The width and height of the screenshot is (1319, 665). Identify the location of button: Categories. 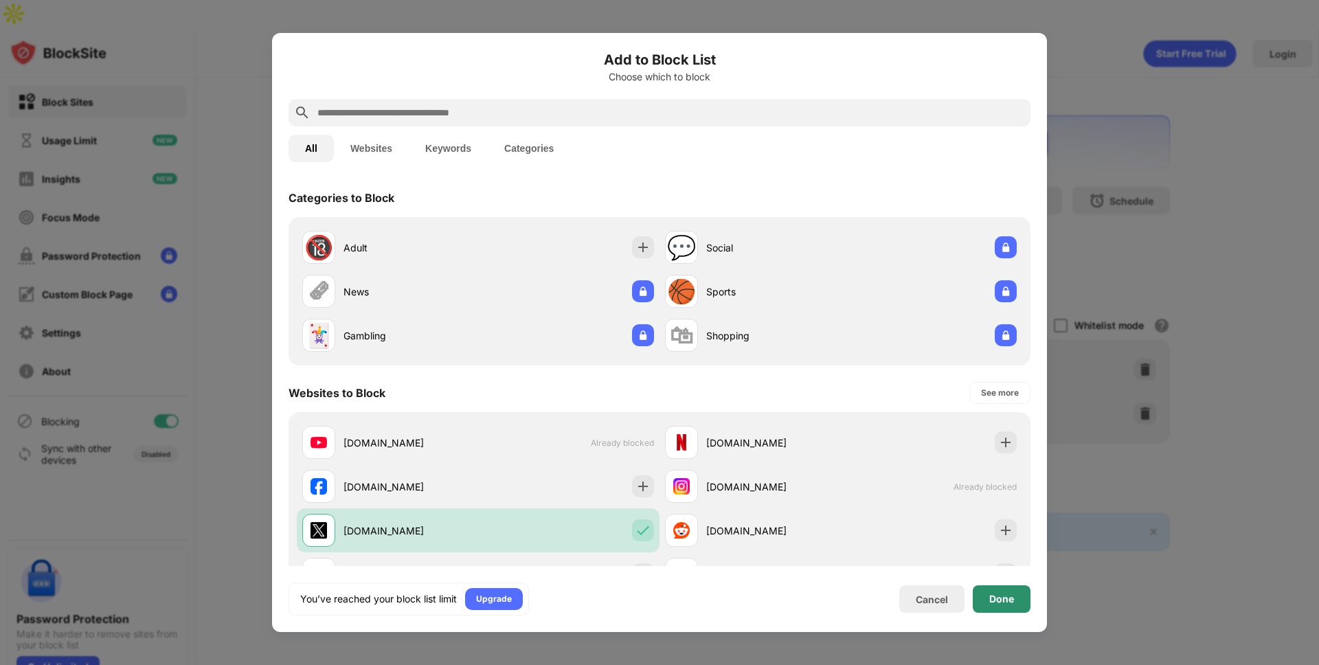
(529, 148).